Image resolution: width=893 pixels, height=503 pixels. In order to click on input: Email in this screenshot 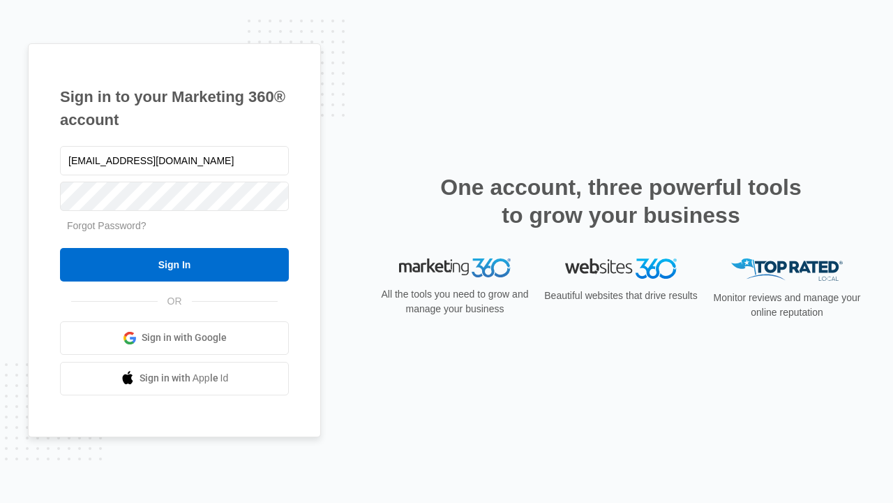, I will do `click(174, 161)`.